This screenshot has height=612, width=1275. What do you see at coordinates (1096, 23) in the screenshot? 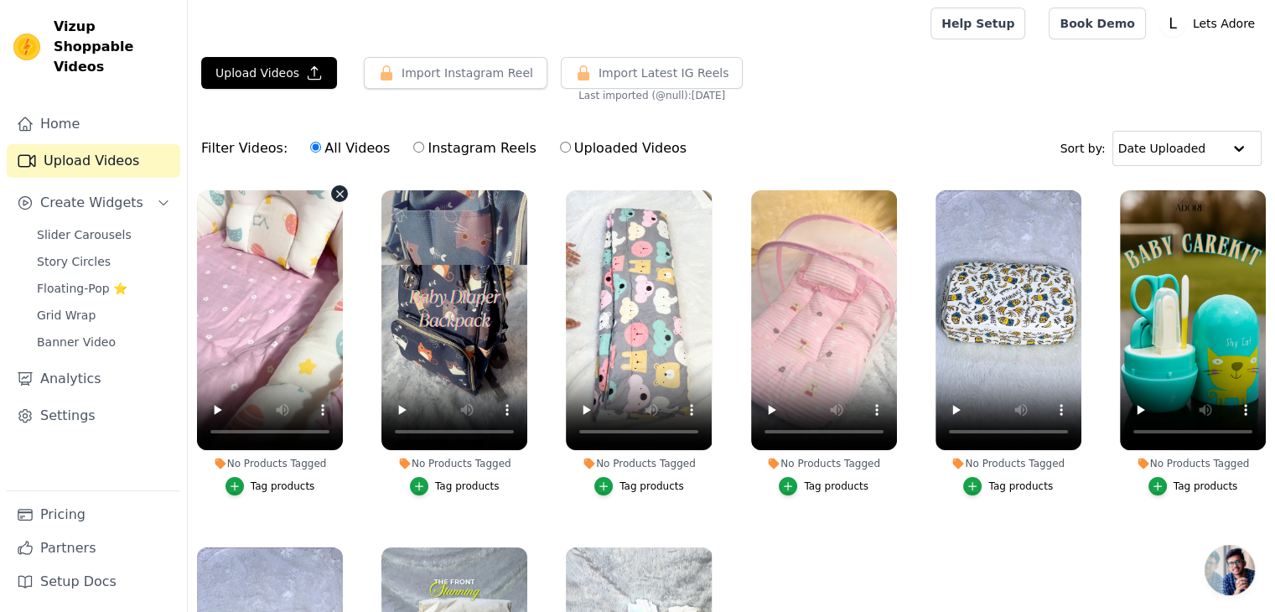
I see `a: Book Demo` at bounding box center [1096, 23].